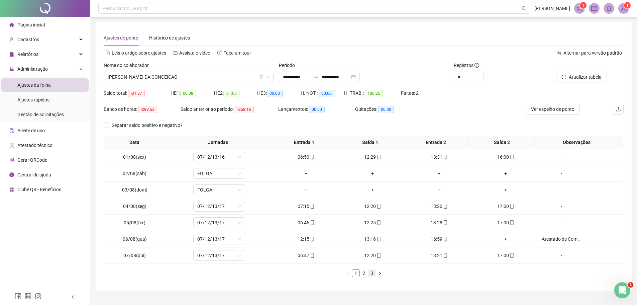 Image resolution: width=637 pixels, height=305 pixels. I want to click on li: Próxima página, so click(380, 273).